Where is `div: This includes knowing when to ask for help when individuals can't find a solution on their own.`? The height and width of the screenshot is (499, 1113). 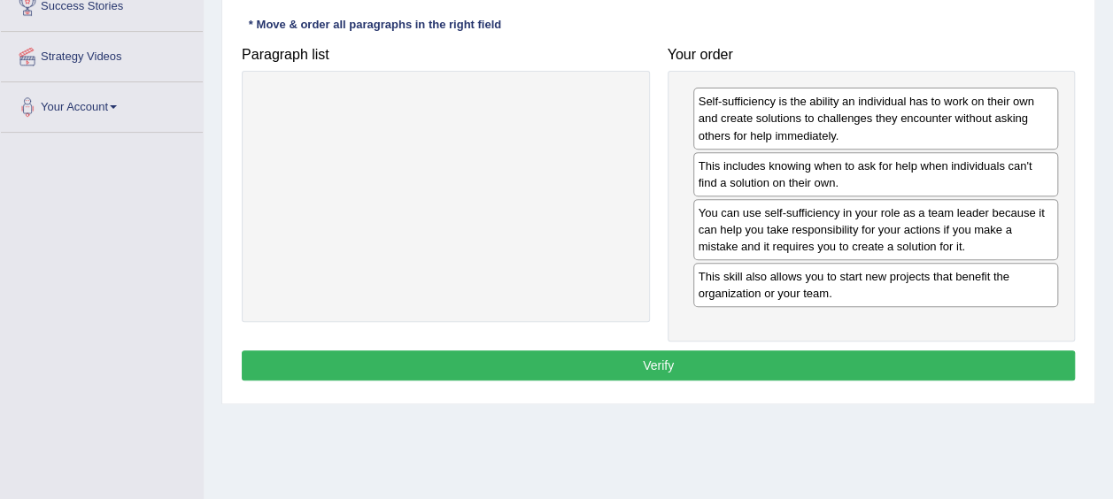 div: This includes knowing when to ask for help when individuals can't find a solution on their own. is located at coordinates (875, 174).